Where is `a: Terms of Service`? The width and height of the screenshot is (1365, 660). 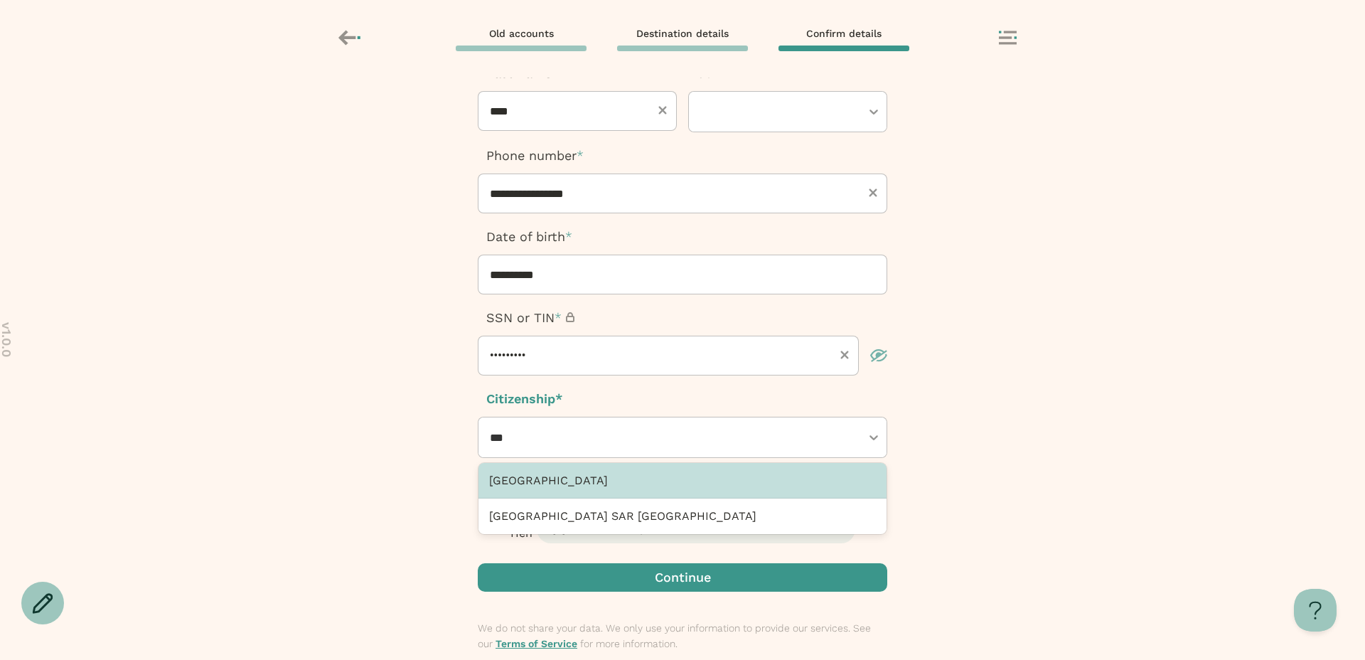
a: Terms of Service is located at coordinates (536, 643).